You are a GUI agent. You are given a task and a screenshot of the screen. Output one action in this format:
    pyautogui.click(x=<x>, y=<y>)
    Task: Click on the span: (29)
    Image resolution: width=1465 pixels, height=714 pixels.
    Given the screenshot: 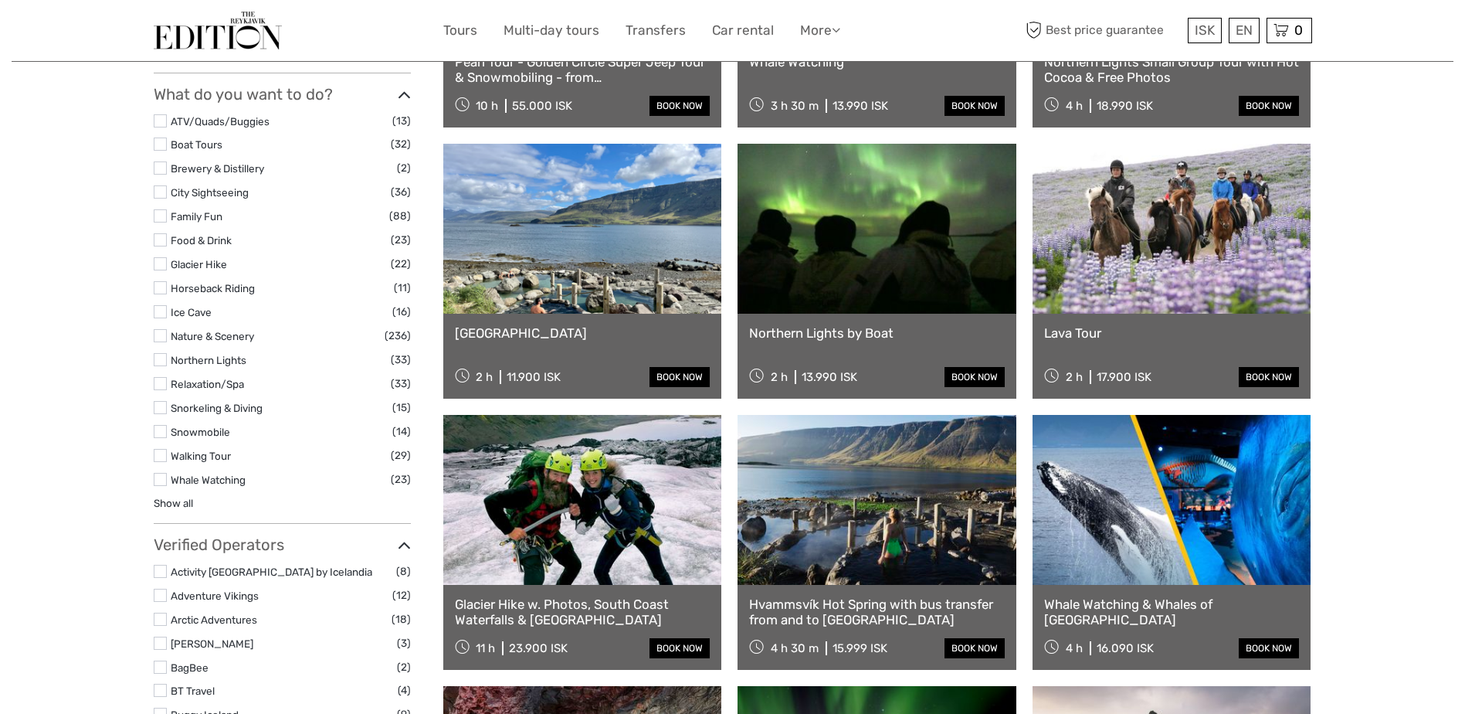 What is the action you would take?
    pyautogui.click(x=401, y=455)
    